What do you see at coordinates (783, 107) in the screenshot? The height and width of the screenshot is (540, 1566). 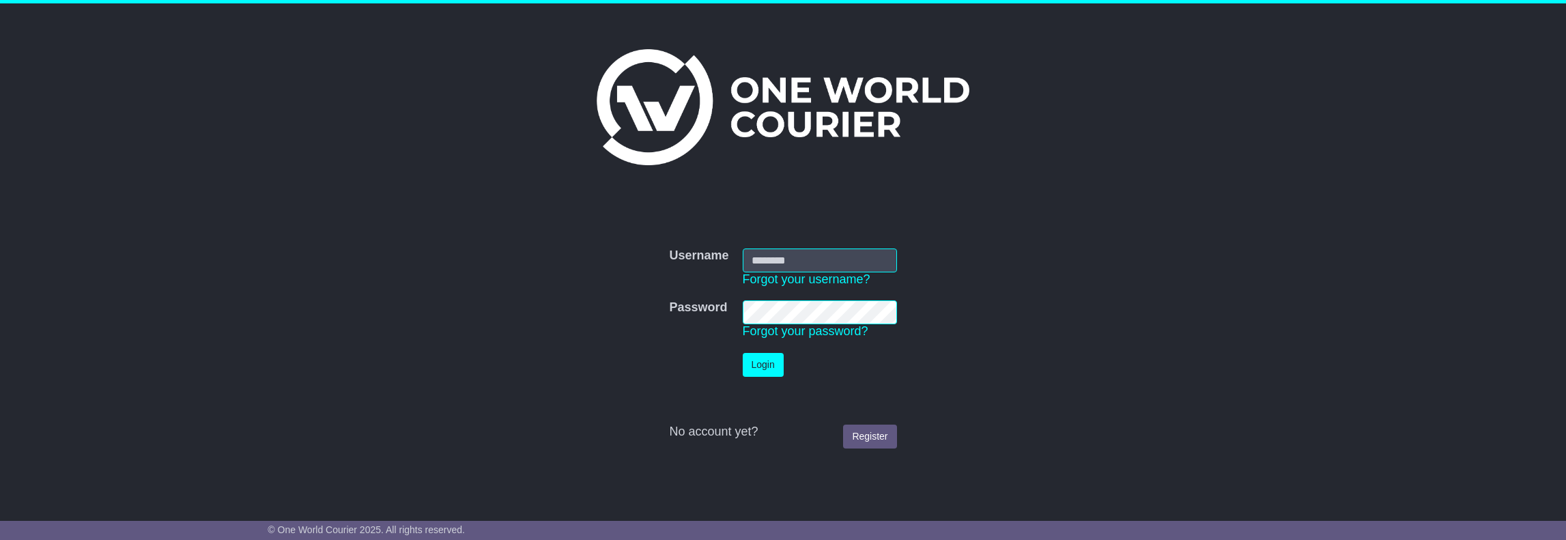 I see `img: One World` at bounding box center [783, 107].